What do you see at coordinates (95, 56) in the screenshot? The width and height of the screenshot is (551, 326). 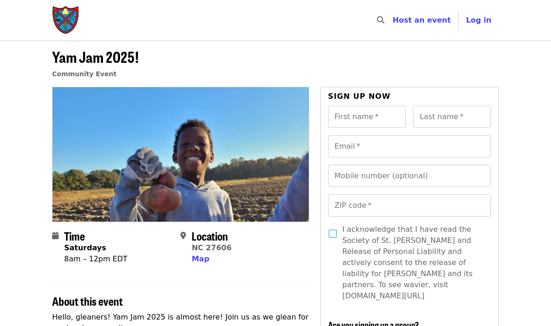 I see `span: Yam Jam 2025!` at bounding box center [95, 56].